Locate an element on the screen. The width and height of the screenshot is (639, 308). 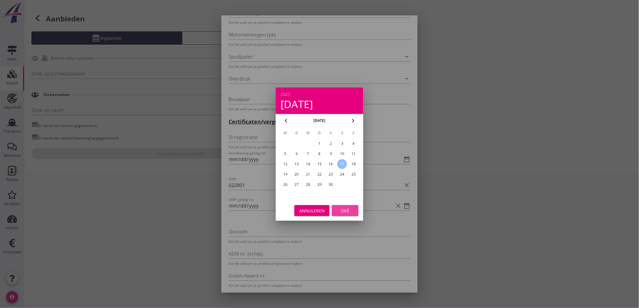
button: 21 is located at coordinates (308, 174).